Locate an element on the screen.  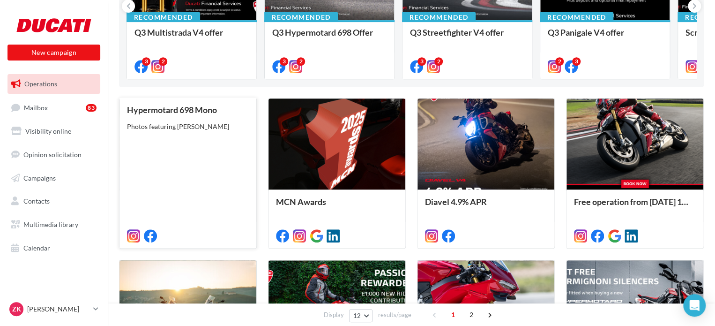
span: Visibility online is located at coordinates (48, 131).